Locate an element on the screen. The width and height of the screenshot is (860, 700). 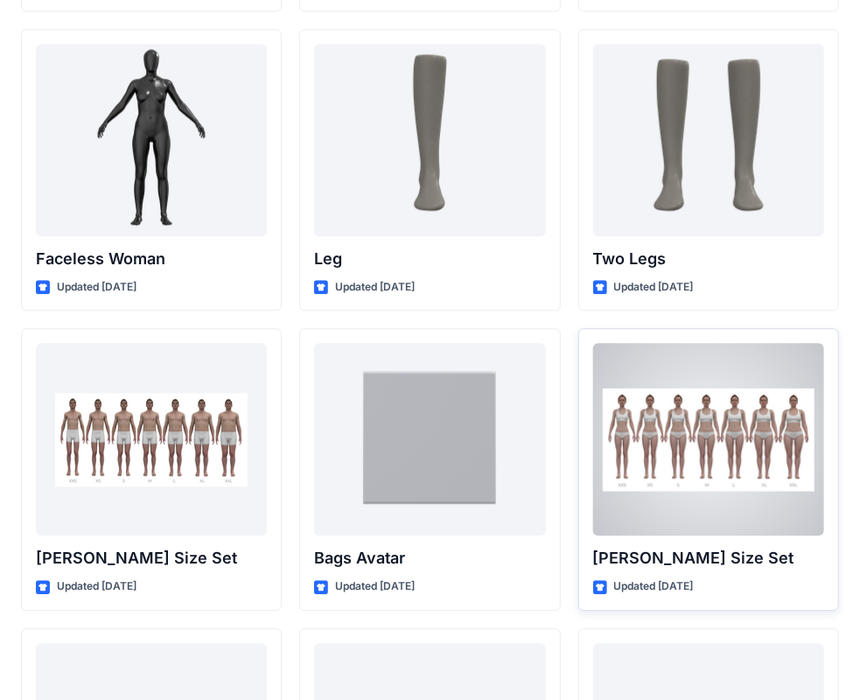
a: Two Legs is located at coordinates (709, 140).